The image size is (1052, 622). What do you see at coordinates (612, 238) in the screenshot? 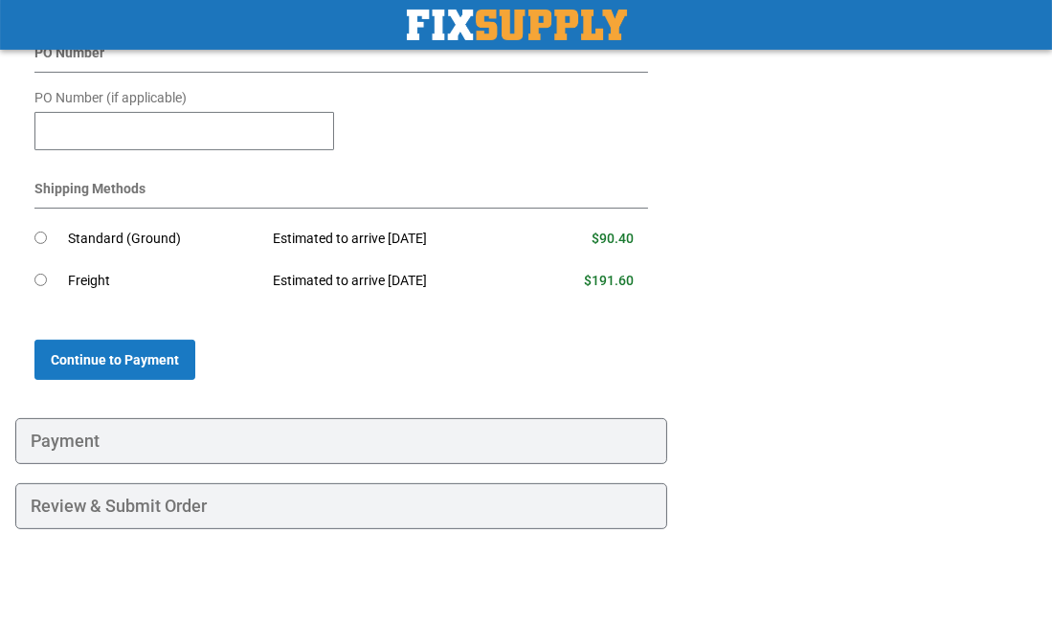
I see `span: $90.40` at bounding box center [612, 238].